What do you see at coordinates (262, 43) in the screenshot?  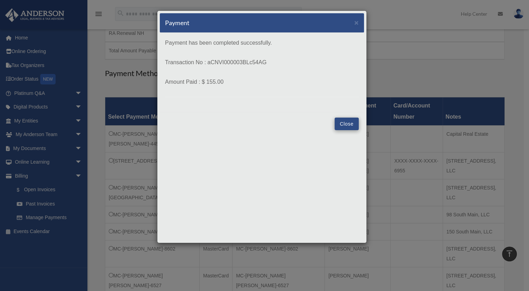 I see `p: Payment has been completed successfully.` at bounding box center [262, 43].